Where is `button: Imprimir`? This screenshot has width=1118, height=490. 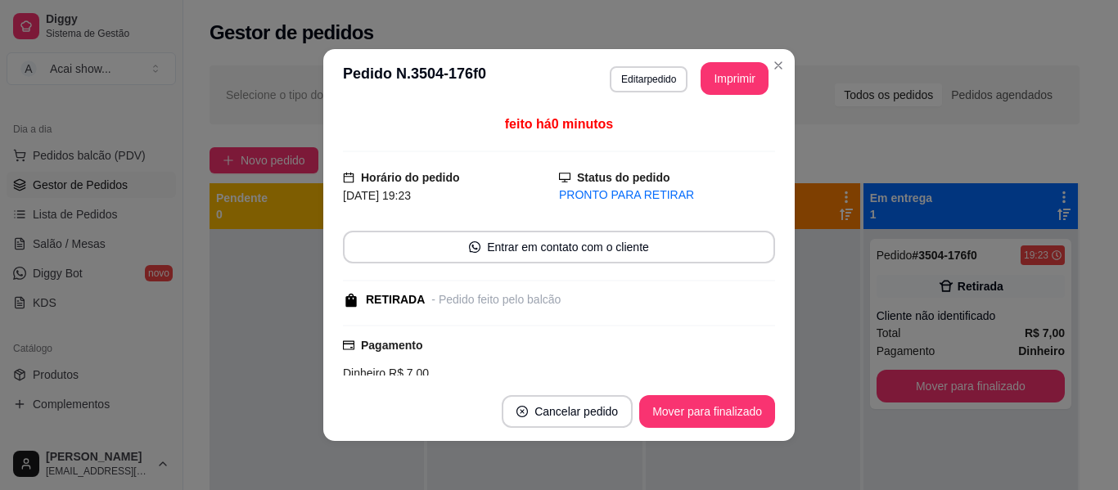
button: Imprimir is located at coordinates (734, 79).